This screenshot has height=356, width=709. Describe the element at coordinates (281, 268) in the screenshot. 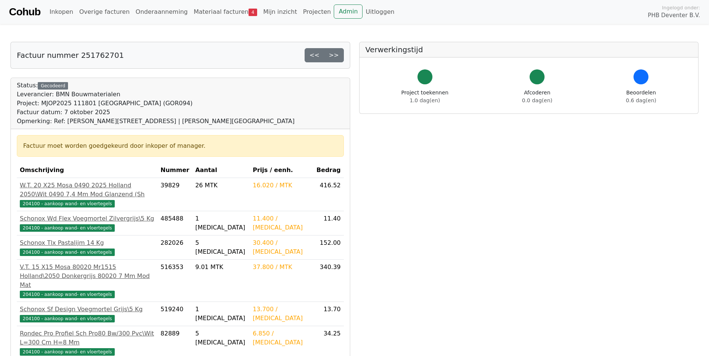

I see `div: 37.800 / MTK` at that location.